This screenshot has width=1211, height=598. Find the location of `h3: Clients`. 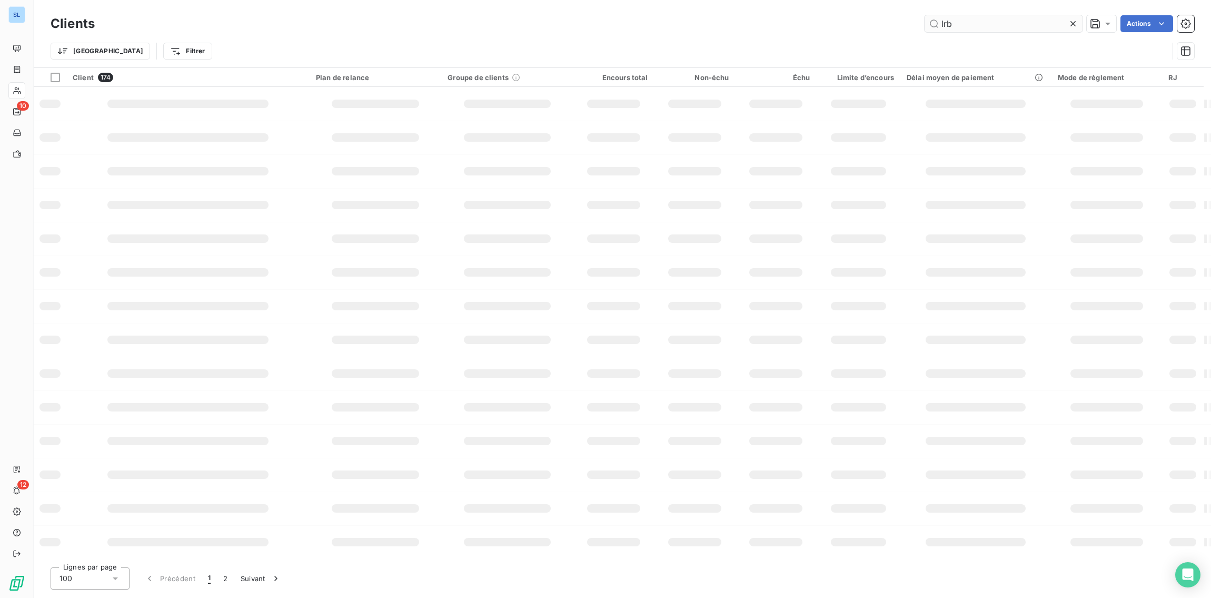

h3: Clients is located at coordinates (73, 24).